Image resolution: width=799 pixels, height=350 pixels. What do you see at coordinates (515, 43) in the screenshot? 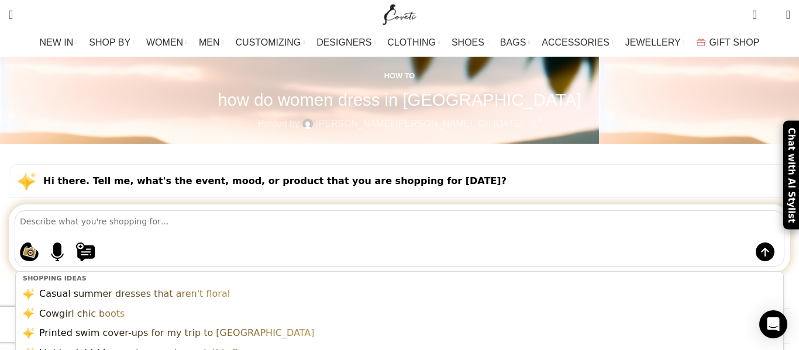
I see `a: BAGS` at bounding box center [515, 43].